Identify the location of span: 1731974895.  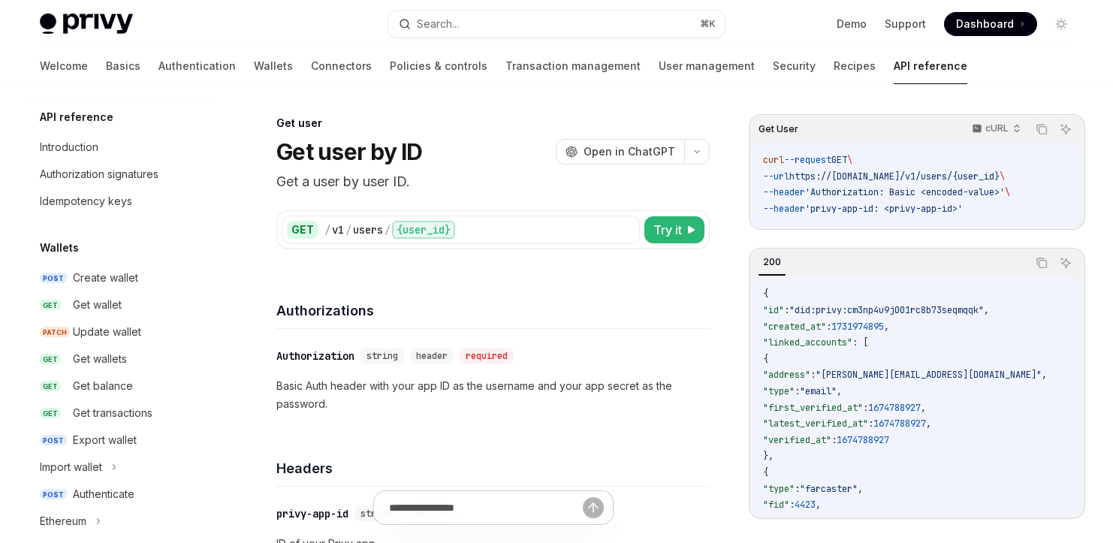
(858, 327).